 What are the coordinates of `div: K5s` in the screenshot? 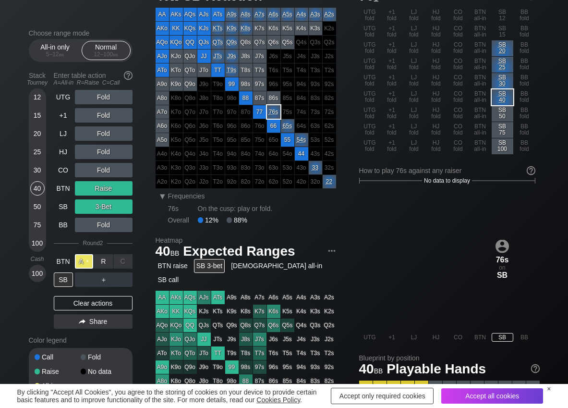 It's located at (288, 28).